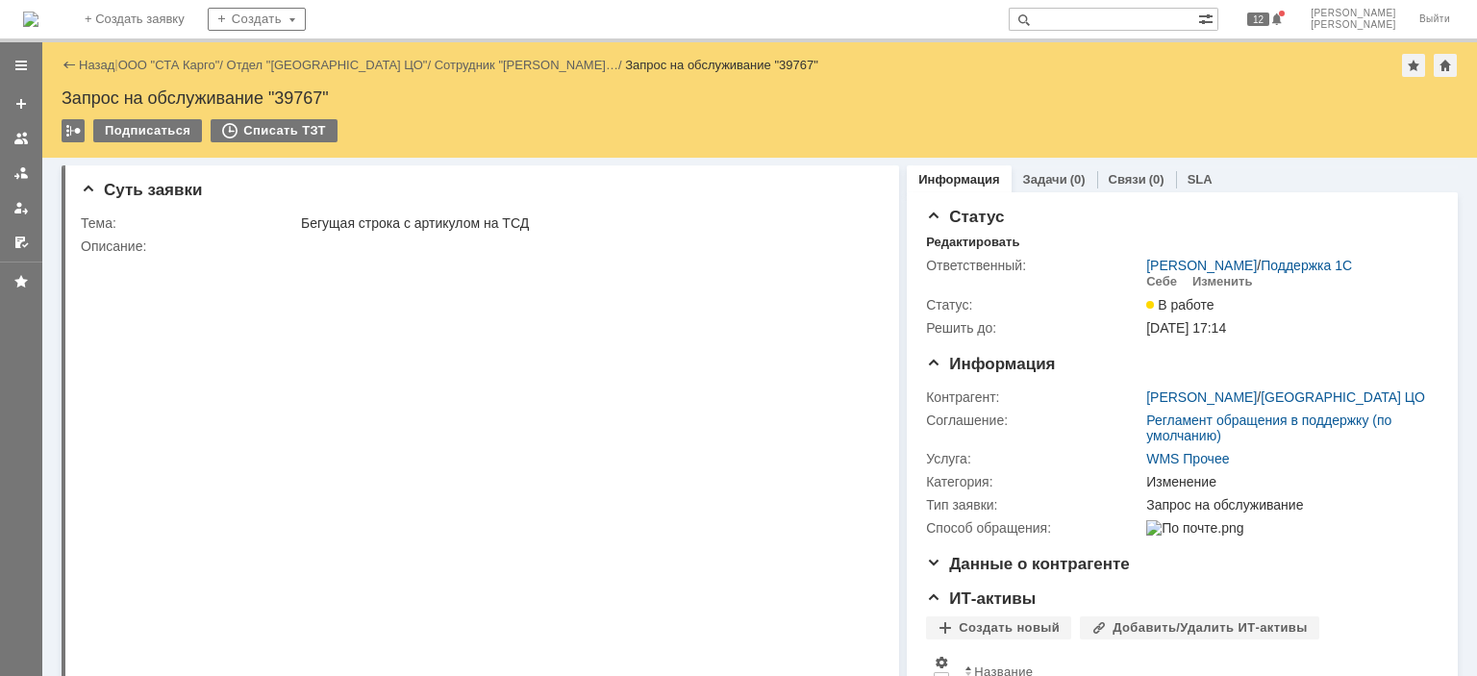 The width and height of the screenshot is (1477, 676). I want to click on a: Заявки на командах, so click(21, 139).